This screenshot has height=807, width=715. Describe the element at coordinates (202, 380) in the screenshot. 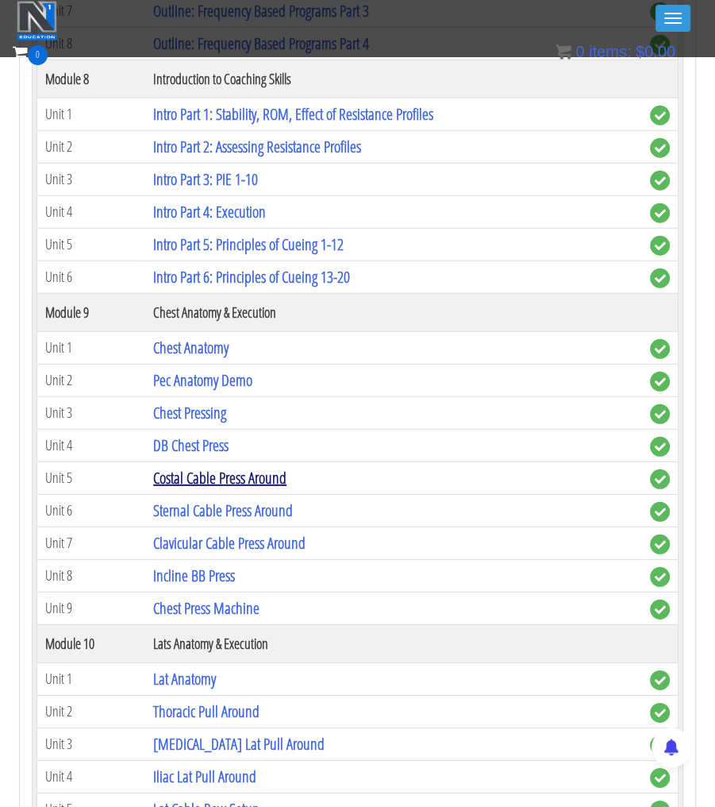

I see `a: Pec Anatomy Demo` at that location.